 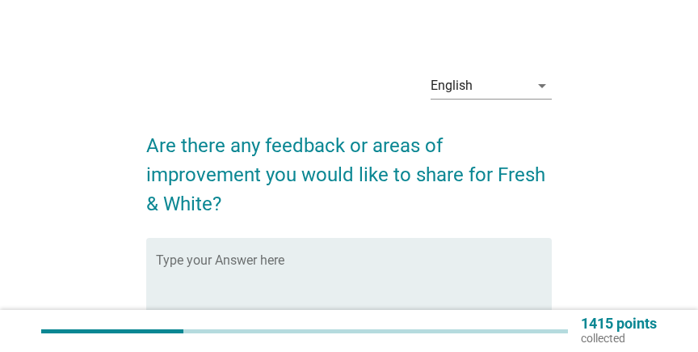 I want to click on textarea: Type your Answer here, so click(x=353, y=299).